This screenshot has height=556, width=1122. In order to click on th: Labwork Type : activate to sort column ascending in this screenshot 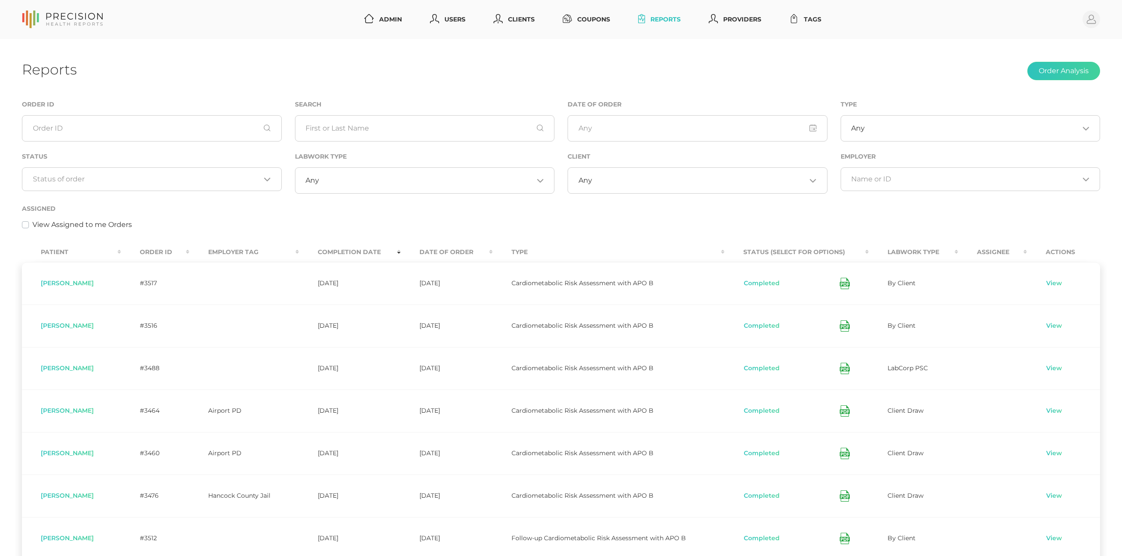, I will do `click(913, 252)`.